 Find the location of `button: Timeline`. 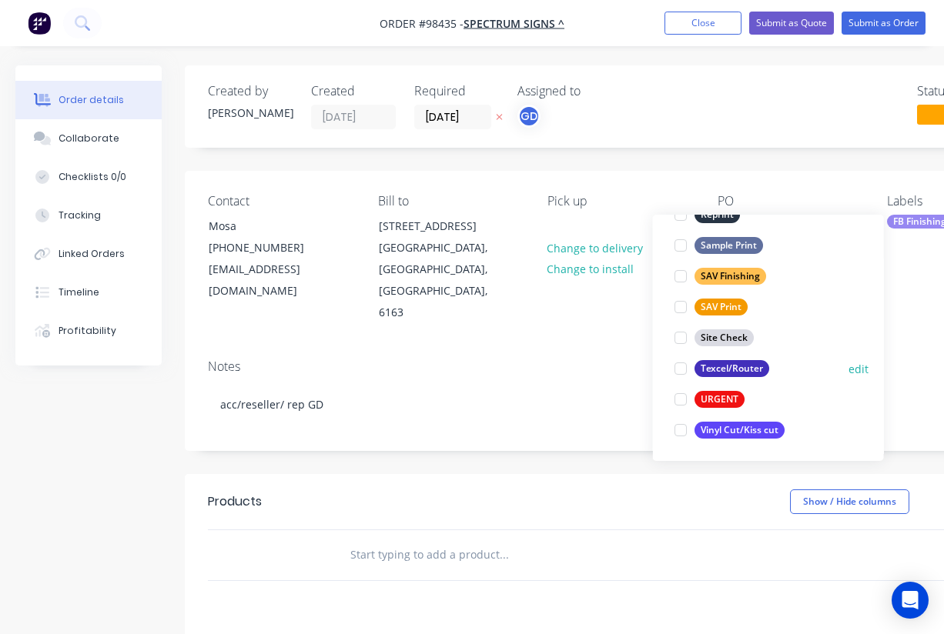

button: Timeline is located at coordinates (89, 293).